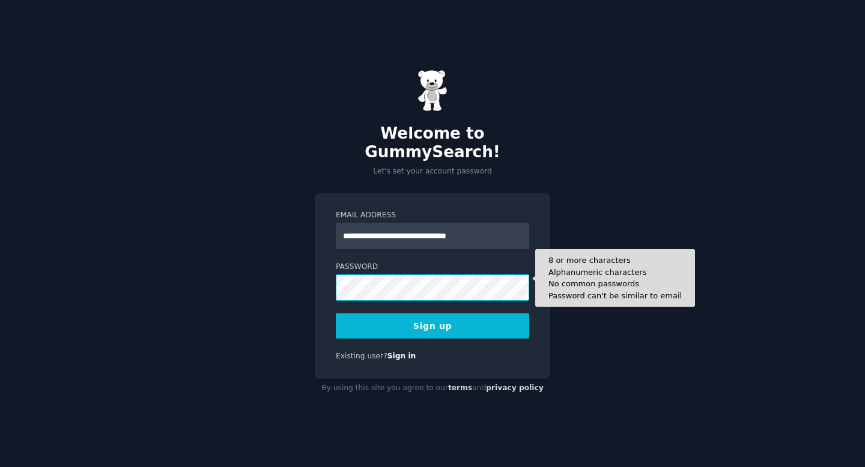  What do you see at coordinates (432, 143) in the screenshot?
I see `h2: Welcome to GummySearch!` at bounding box center [432, 143].